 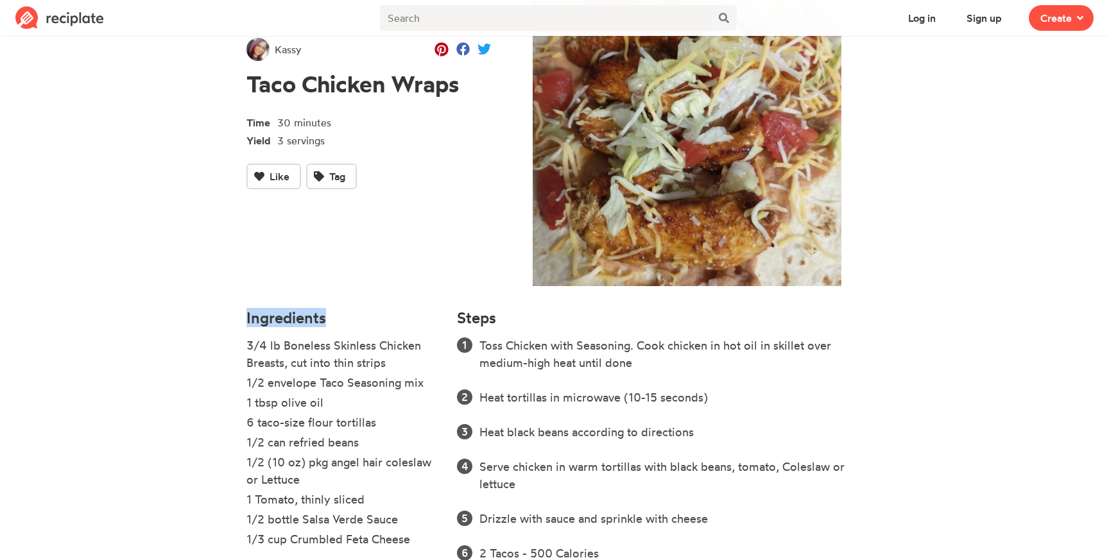 What do you see at coordinates (476, 318) in the screenshot?
I see `h4: Steps` at bounding box center [476, 318].